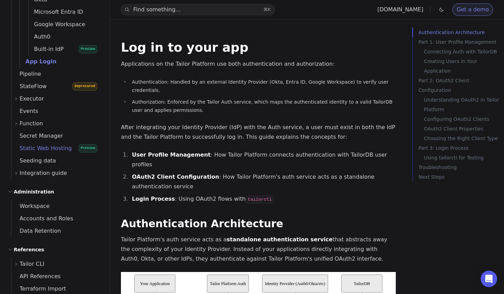 The width and height of the screenshot is (504, 294). What do you see at coordinates (29, 86) in the screenshot?
I see `span: StateFlow` at bounding box center [29, 86].